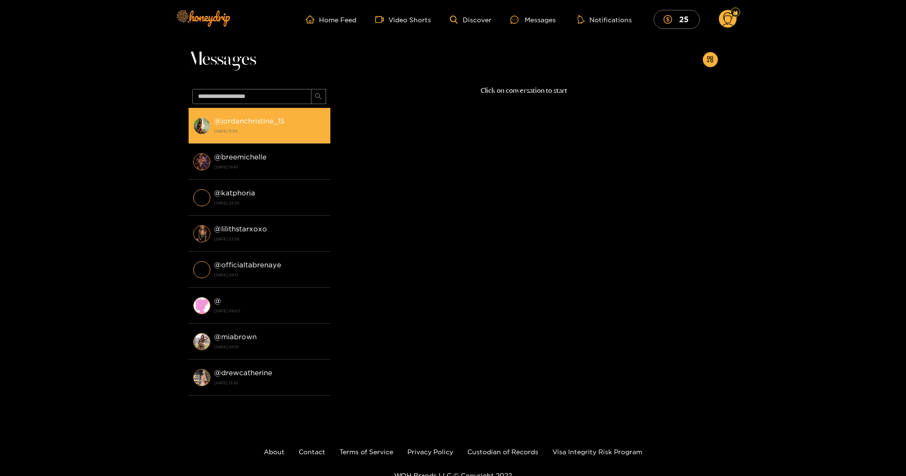  Describe the element at coordinates (243, 372) in the screenshot. I see `strong: @ drewcatherine` at that location.